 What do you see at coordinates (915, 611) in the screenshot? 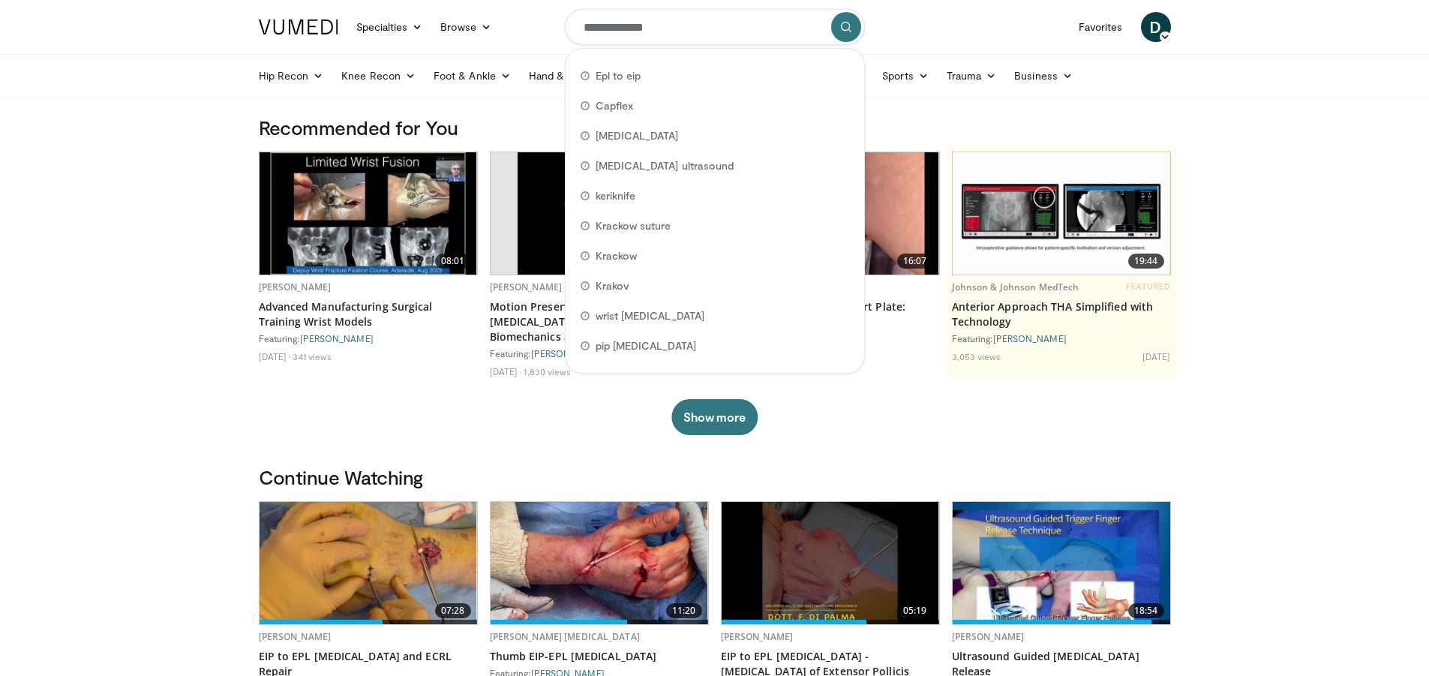
I see `span: 05:19` at bounding box center [915, 611].